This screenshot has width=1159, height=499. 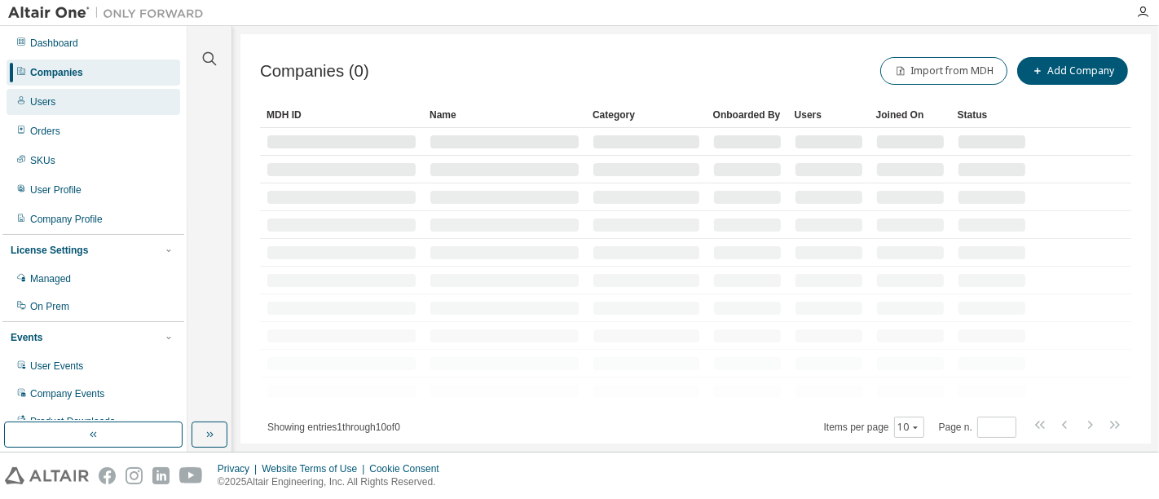 What do you see at coordinates (73, 422) in the screenshot?
I see `div: Product Downloads` at bounding box center [73, 422].